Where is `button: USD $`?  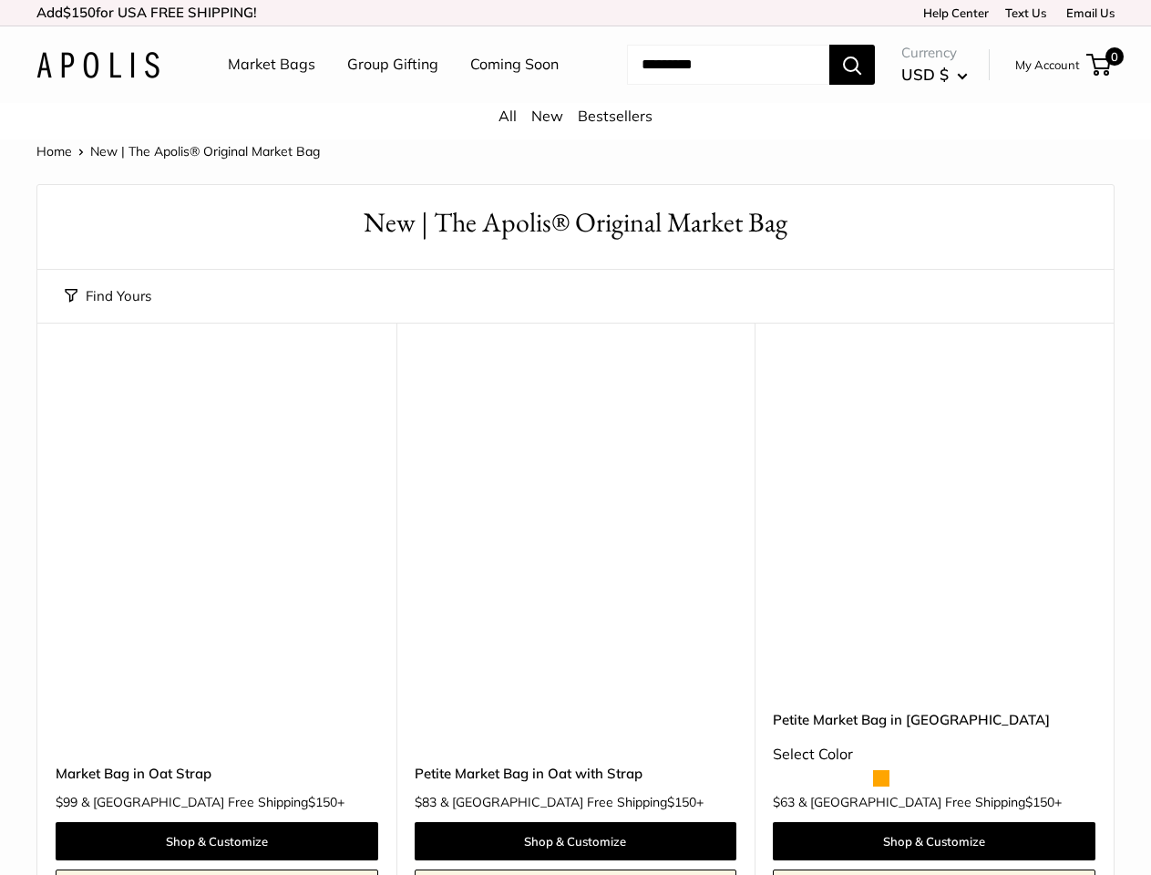
button: USD $ is located at coordinates (934, 75).